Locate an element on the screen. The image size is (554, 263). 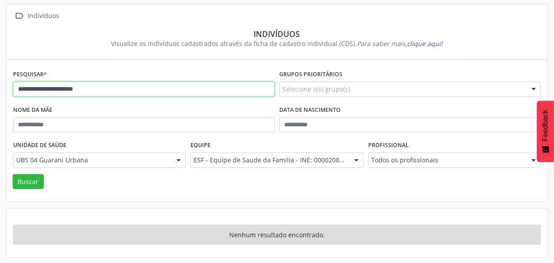
label: Data de nascimento is located at coordinates (310, 110).